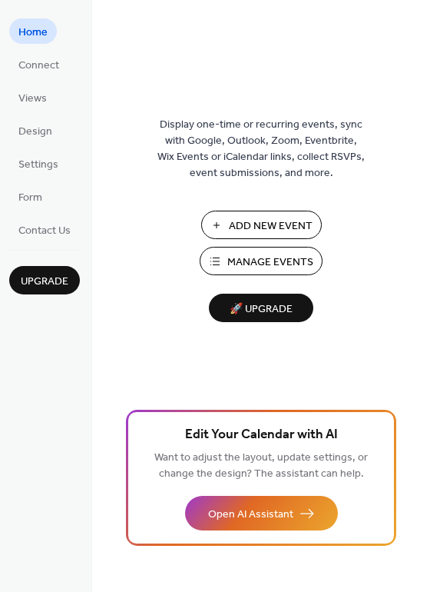 The width and height of the screenshot is (430, 592). I want to click on button: Open AI Assistant, so click(261, 513).